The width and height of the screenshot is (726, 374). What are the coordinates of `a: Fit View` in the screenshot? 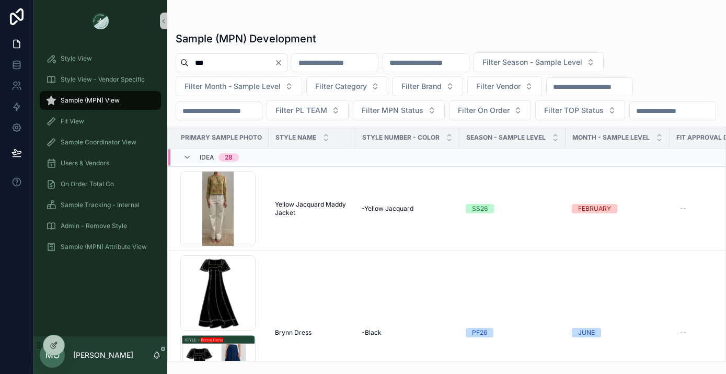 It's located at (100, 121).